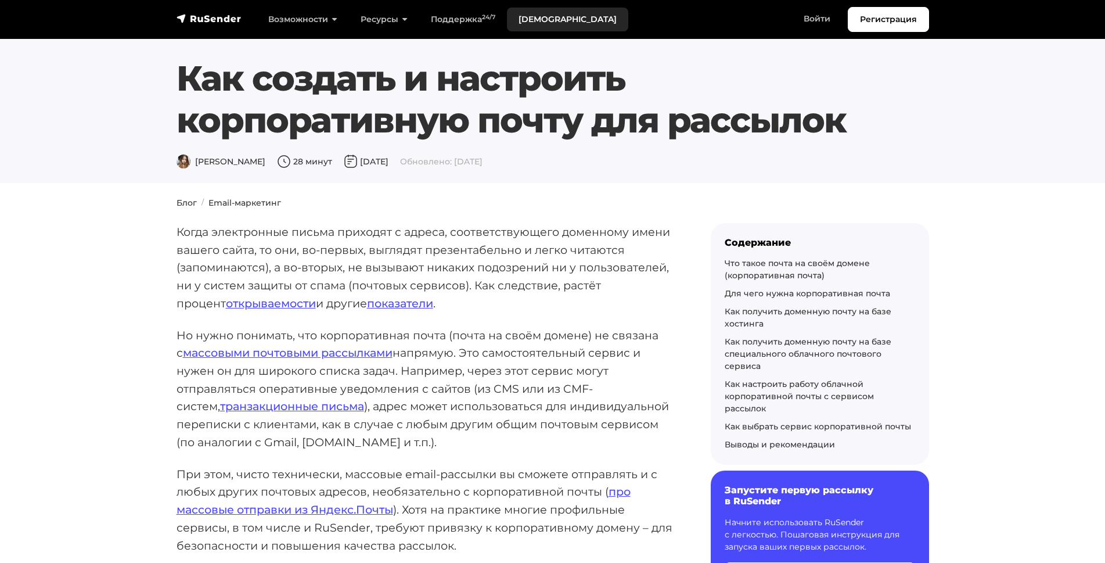 The width and height of the screenshot is (1105, 563). I want to click on span: 28 минут, so click(304, 161).